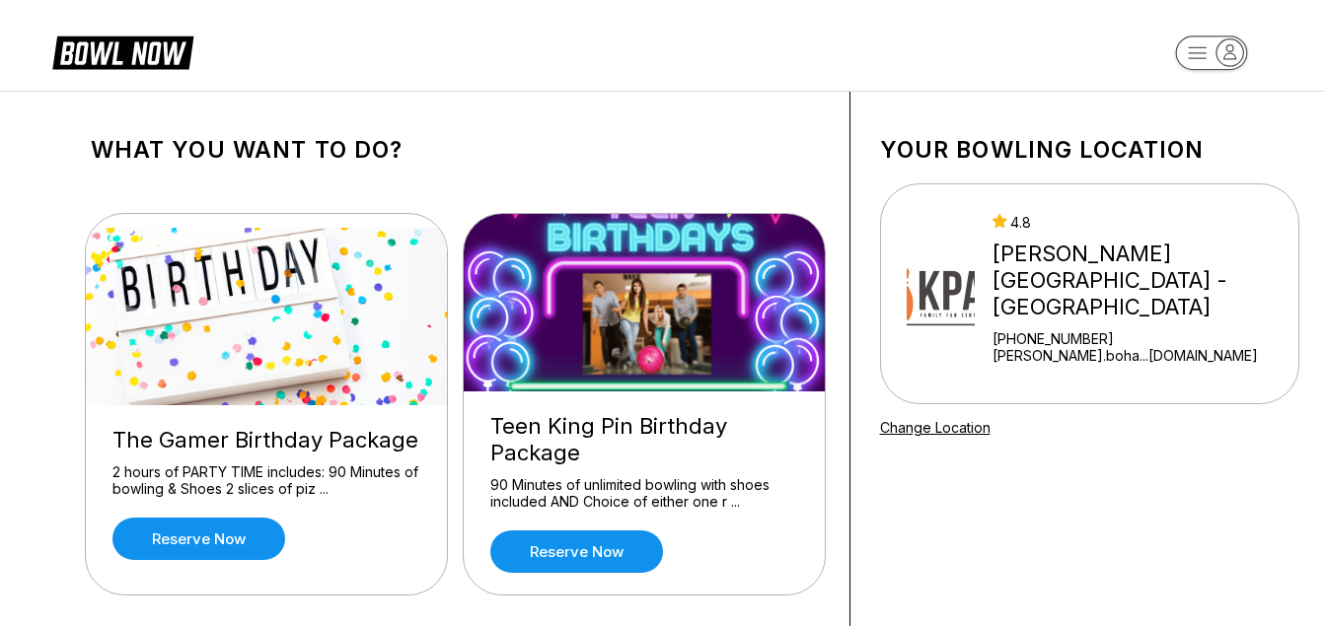  Describe the element at coordinates (935, 427) in the screenshot. I see `a: Change Location` at that location.